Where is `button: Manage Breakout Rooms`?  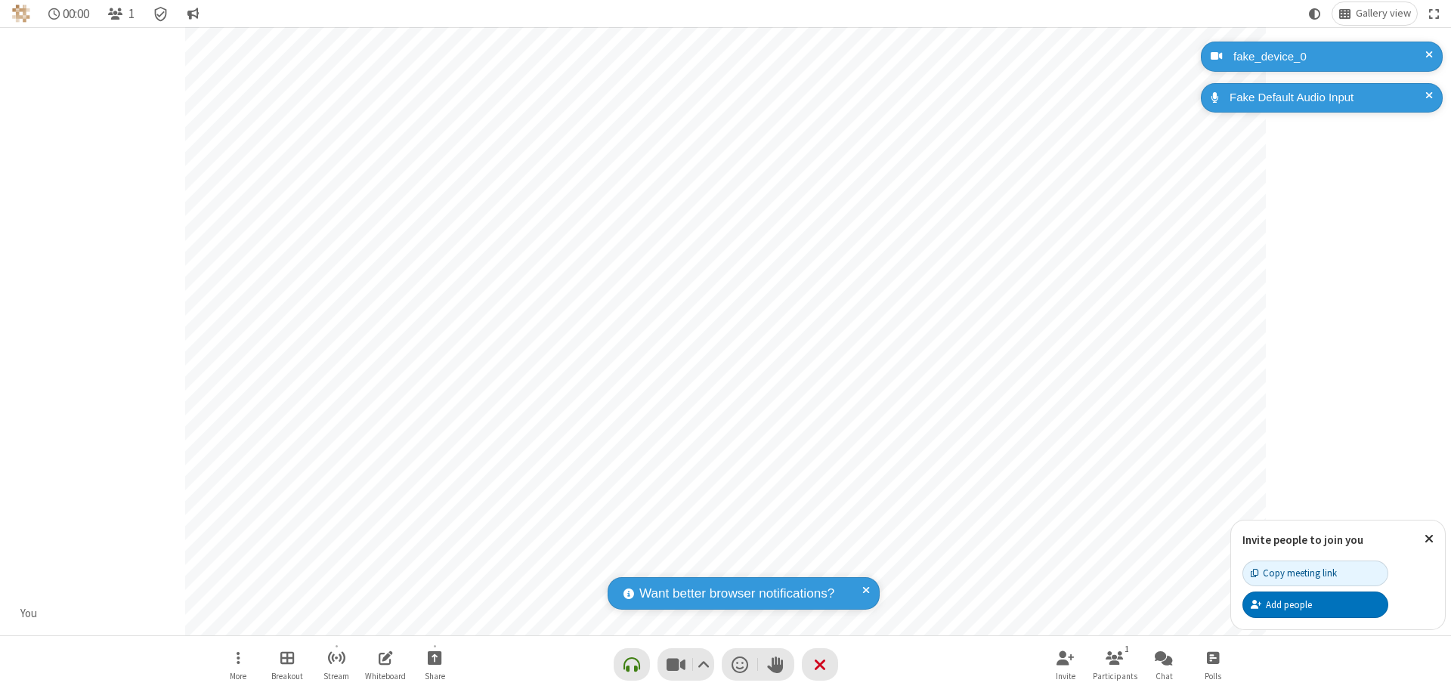
button: Manage Breakout Rooms is located at coordinates (287, 664).